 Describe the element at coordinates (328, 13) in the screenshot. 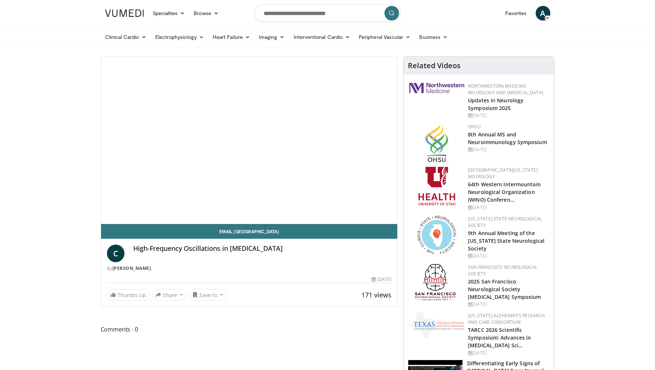

I see `input: Search topics, interventions` at that location.